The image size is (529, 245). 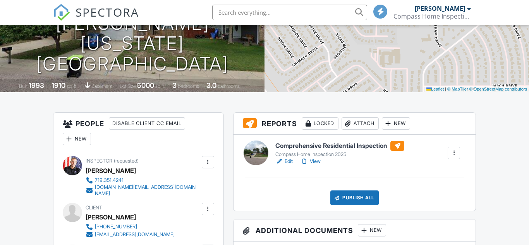 I want to click on h6: Comprehensive Residential Inspection, so click(x=339, y=146).